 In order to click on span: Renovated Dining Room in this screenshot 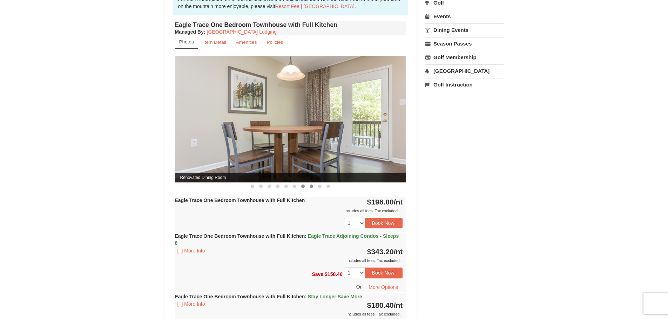, I will do `click(291, 178)`.